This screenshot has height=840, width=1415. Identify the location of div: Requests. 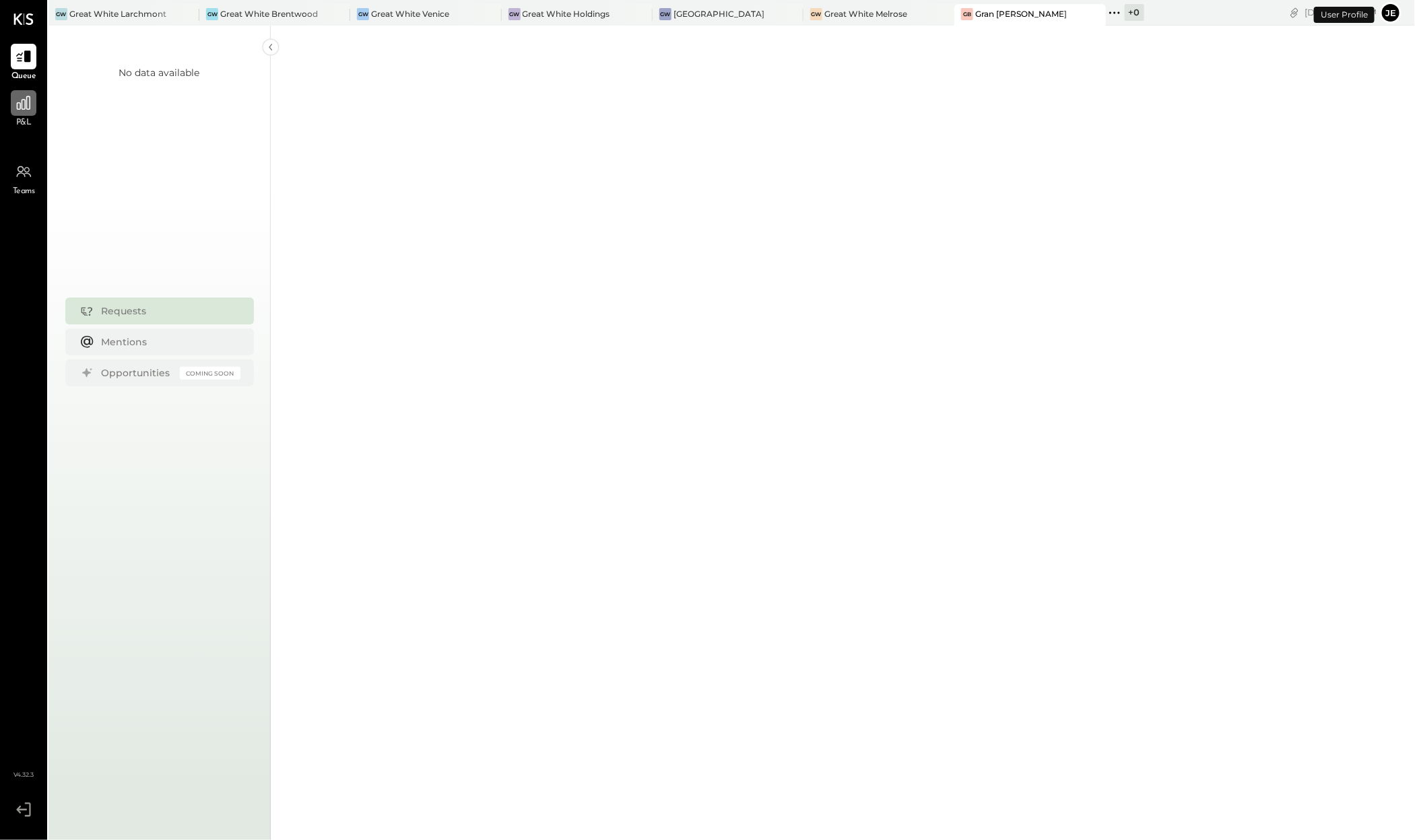
(168, 311).